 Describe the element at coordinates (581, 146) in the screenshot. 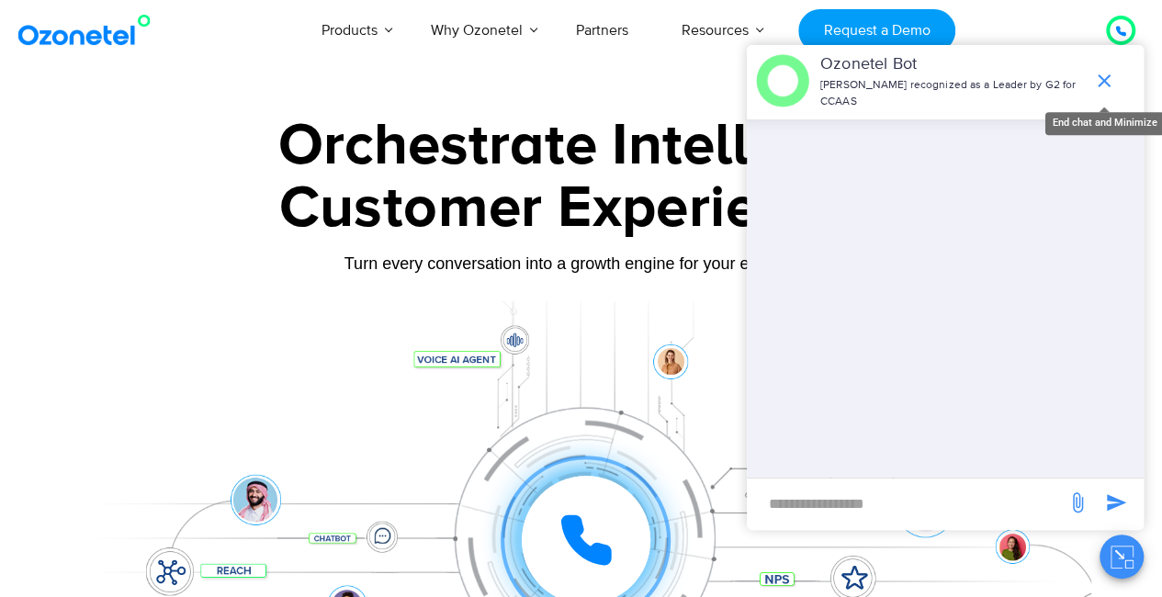

I see `div: Orchestrate Intelligent` at that location.